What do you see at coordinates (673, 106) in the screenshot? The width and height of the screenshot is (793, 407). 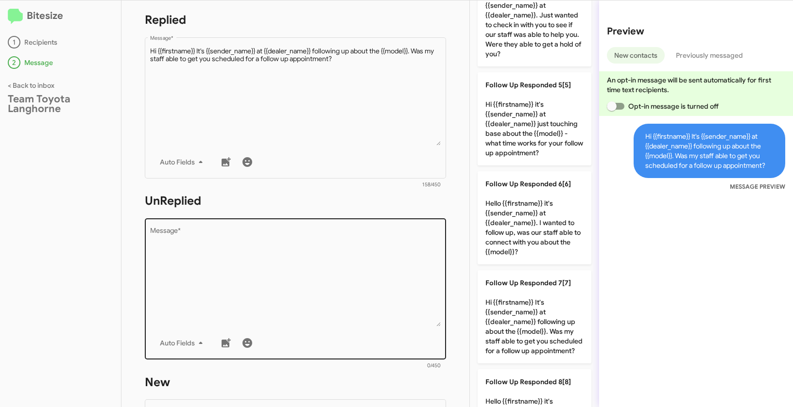 I see `span: Opt-in message is turned off` at bounding box center [673, 106].